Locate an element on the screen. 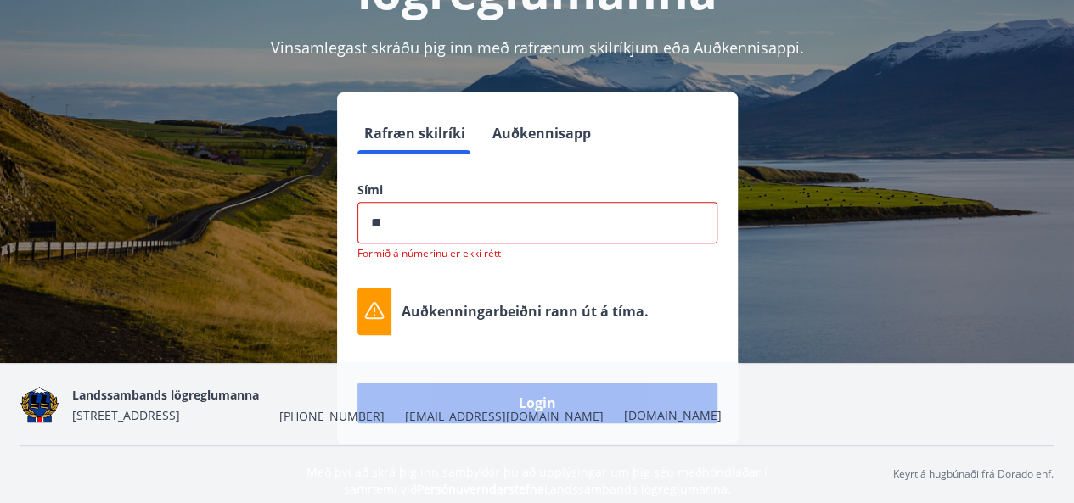  span: Landssambands lögreglumanna is located at coordinates (166, 395).